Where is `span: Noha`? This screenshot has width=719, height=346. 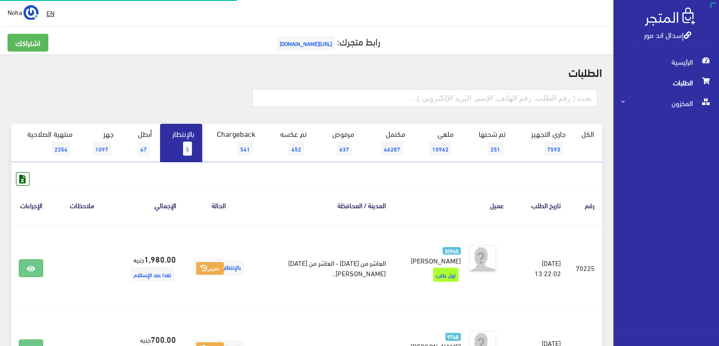
span: Noha is located at coordinates (15, 12).